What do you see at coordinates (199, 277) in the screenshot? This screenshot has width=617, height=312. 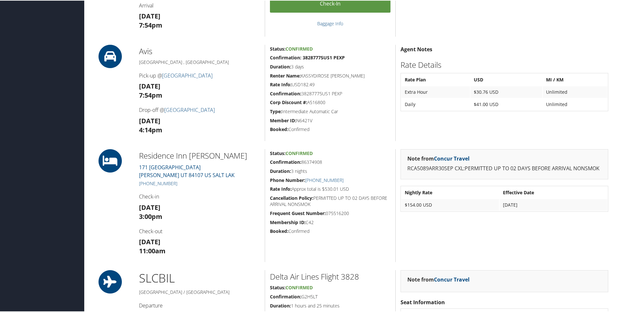 I see `h1: SLC BIL` at bounding box center [199, 277].